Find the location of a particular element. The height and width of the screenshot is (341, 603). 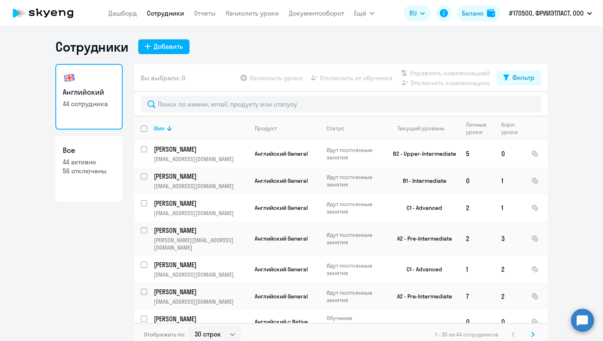

div: Продукт is located at coordinates (266, 128).